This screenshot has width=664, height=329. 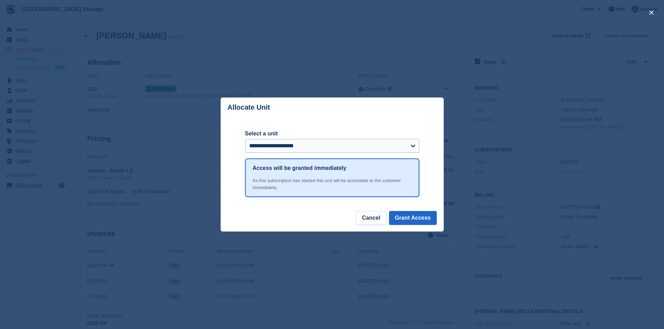 What do you see at coordinates (332, 184) in the screenshot?
I see `div: As this subscription has started this unit will be accessible to the customer immediately.` at bounding box center [332, 184].